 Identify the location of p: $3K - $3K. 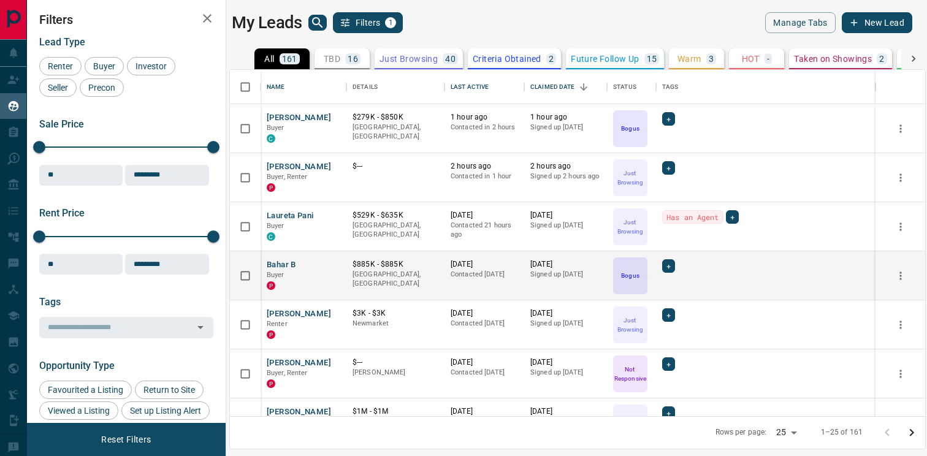
(396, 313).